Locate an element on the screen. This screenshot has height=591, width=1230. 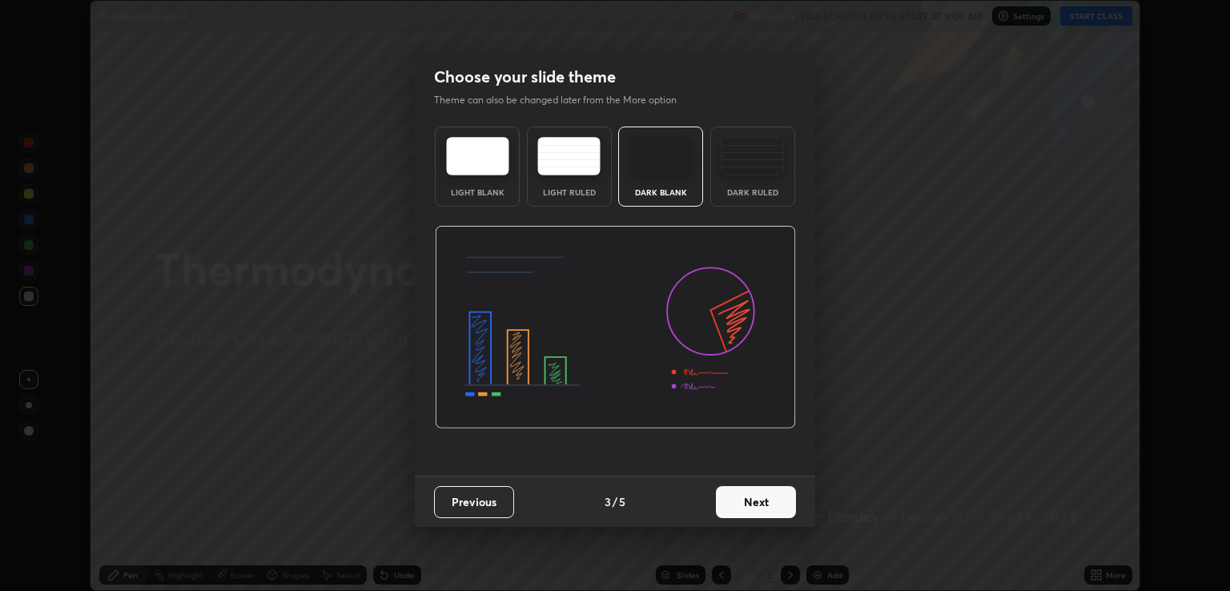
h4: 5 is located at coordinates (622, 501).